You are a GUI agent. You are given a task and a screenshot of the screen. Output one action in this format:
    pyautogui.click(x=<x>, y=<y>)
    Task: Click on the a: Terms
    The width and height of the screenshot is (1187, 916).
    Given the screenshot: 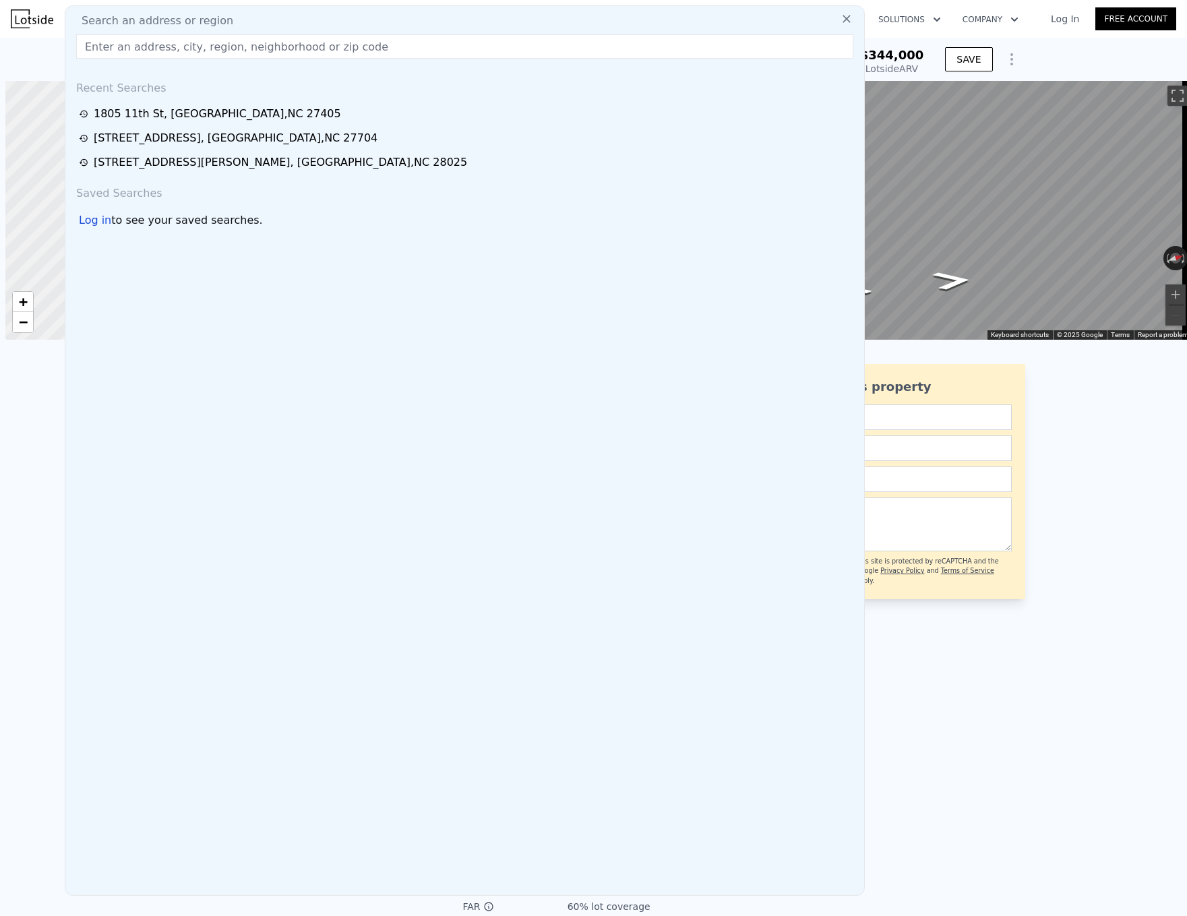 What is the action you would take?
    pyautogui.click(x=1121, y=334)
    